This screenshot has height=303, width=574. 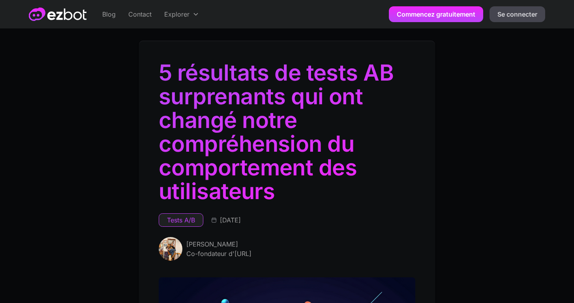 I want to click on a: maison, so click(x=58, y=14).